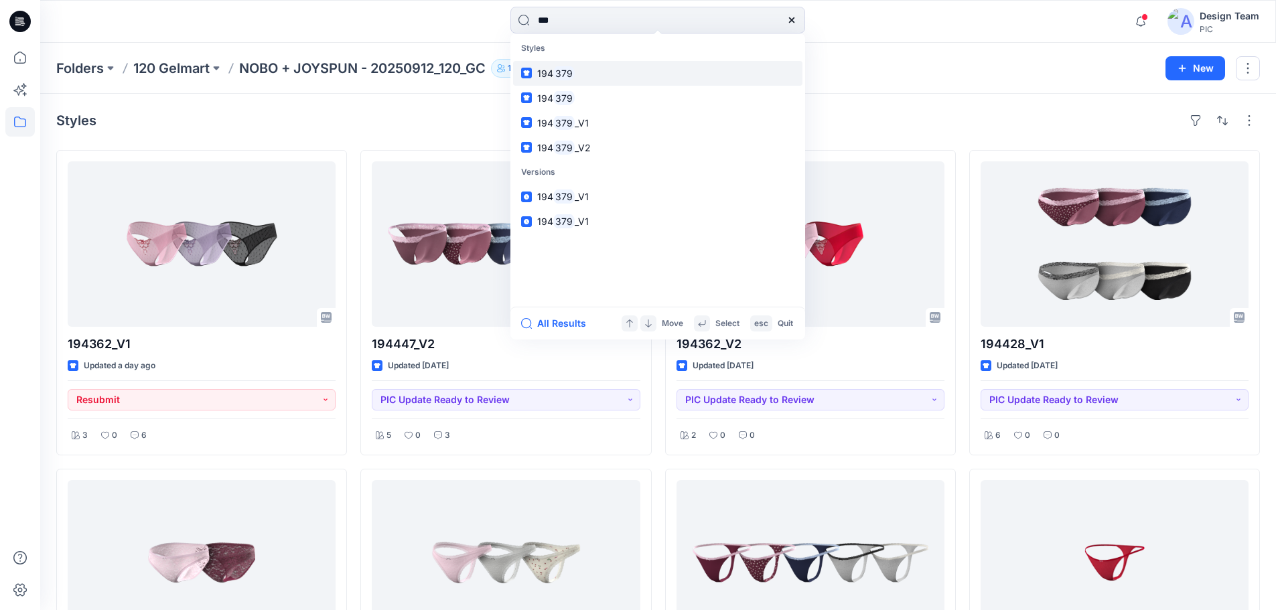 The height and width of the screenshot is (610, 1276). Describe the element at coordinates (362, 68) in the screenshot. I see `p: NOBO + JOYSPUN - 20250912_120_GC` at that location.